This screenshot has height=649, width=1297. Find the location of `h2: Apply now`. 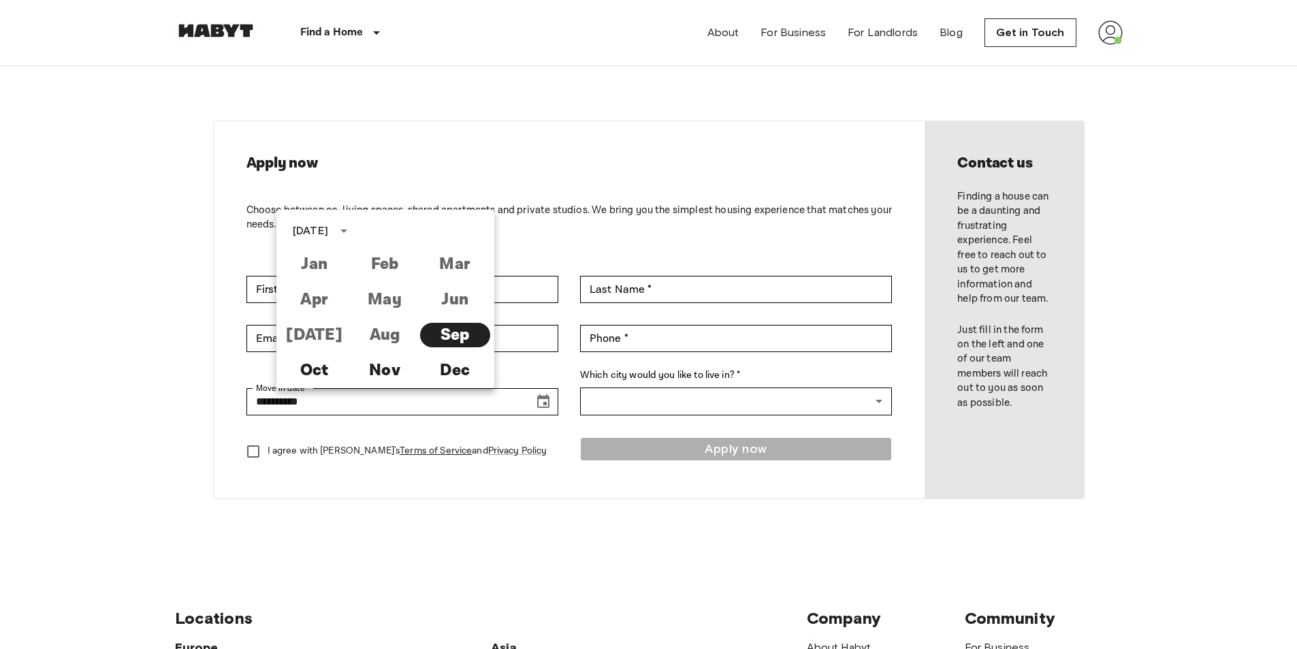

h2: Apply now is located at coordinates (569, 163).